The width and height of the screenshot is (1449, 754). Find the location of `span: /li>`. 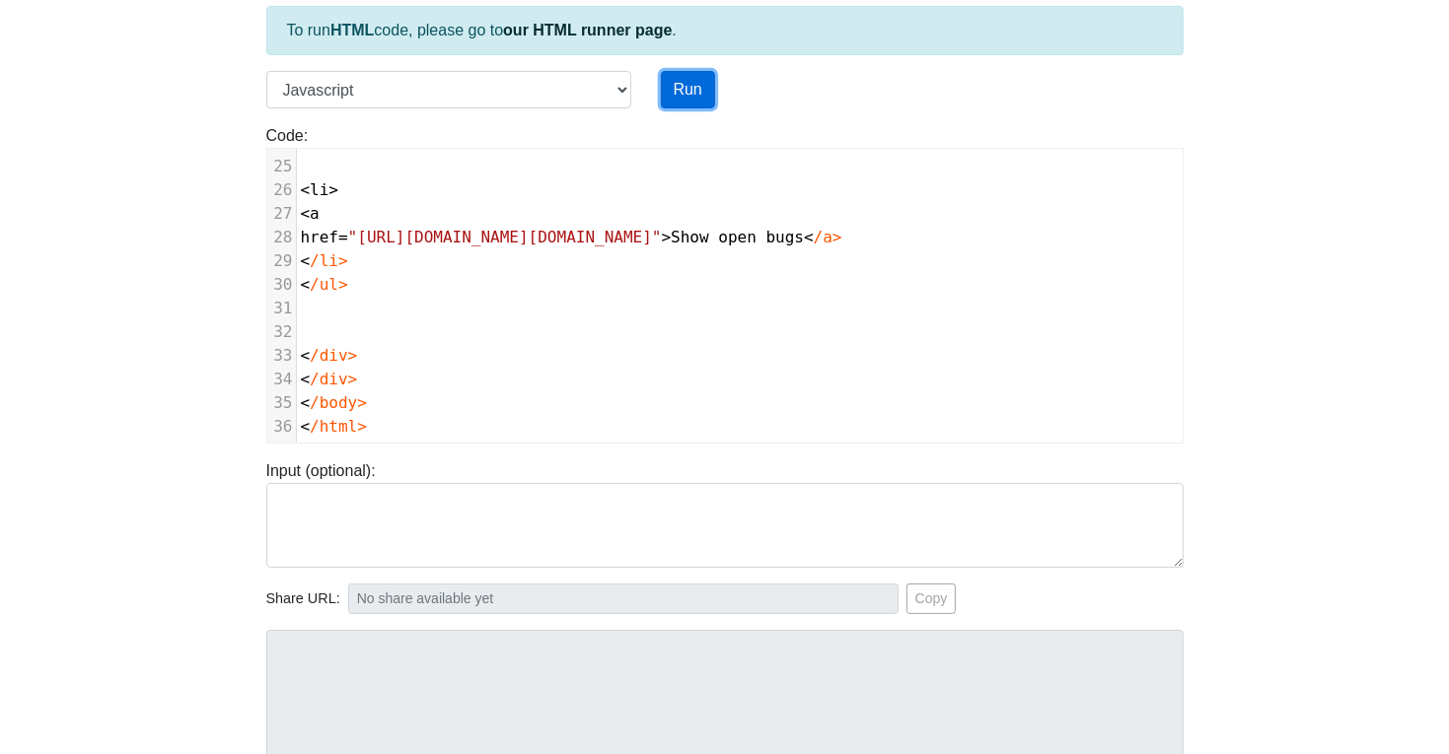

span: /li> is located at coordinates (328, 260).